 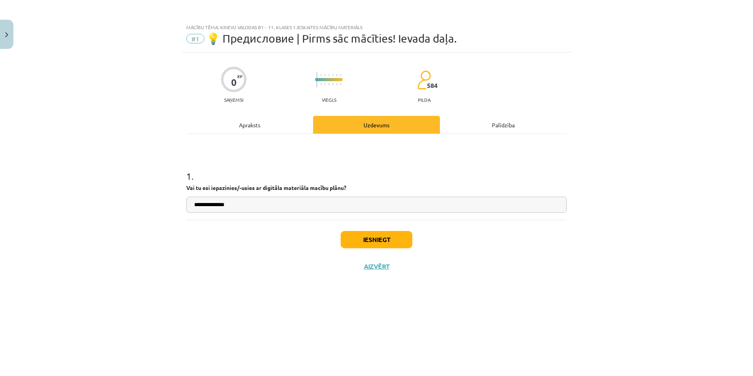 What do you see at coordinates (266, 187) in the screenshot?
I see `strong: Vai tu esi iepazinies/-usies ar digitāla materiāla macību plānu?` at bounding box center [266, 187].